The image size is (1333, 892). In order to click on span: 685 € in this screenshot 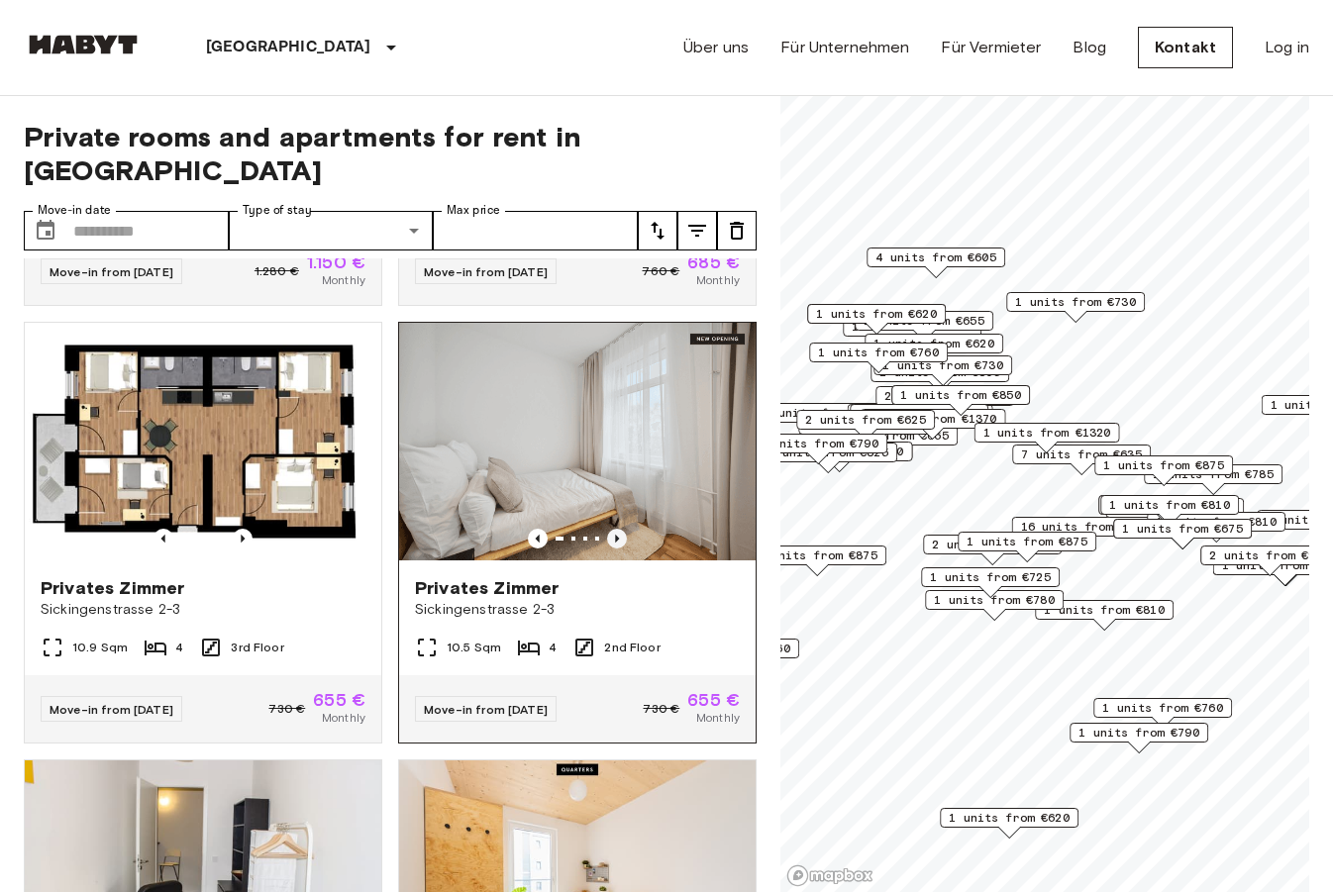, I will do `click(713, 262)`.